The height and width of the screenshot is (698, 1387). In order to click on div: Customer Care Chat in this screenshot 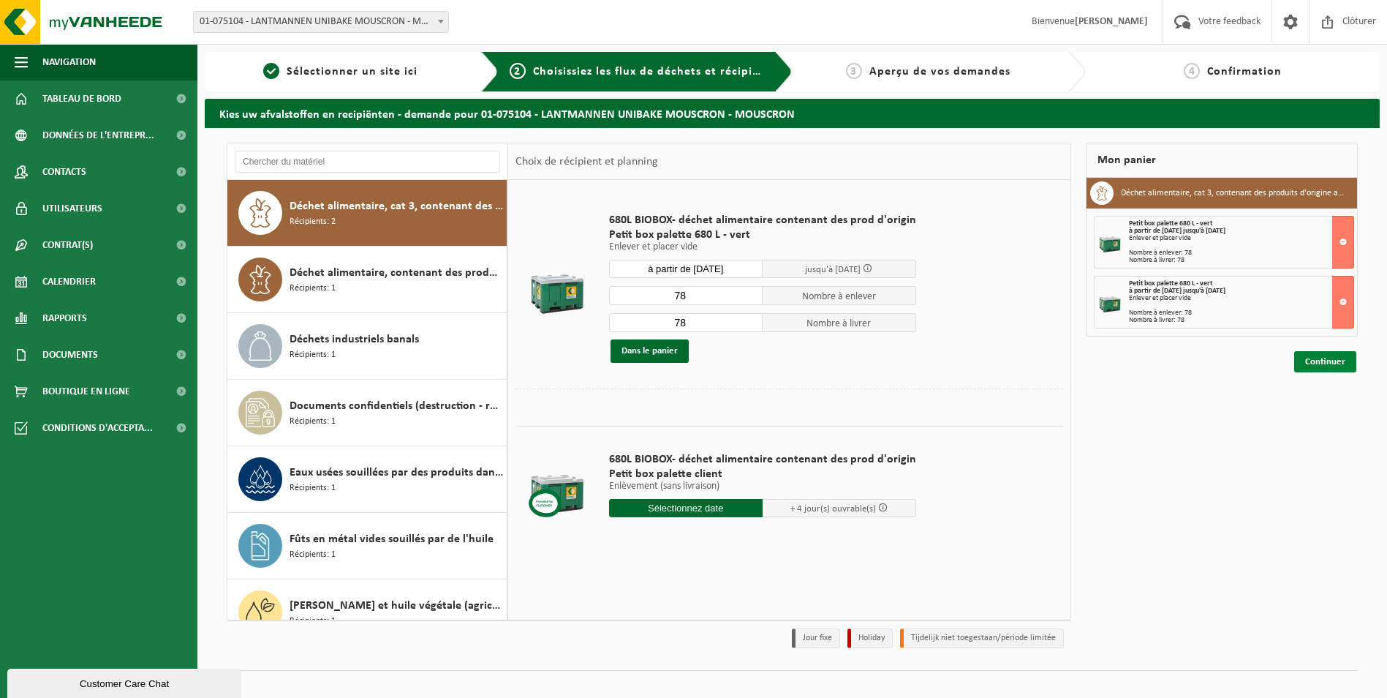, I will do `click(117, 18)`.